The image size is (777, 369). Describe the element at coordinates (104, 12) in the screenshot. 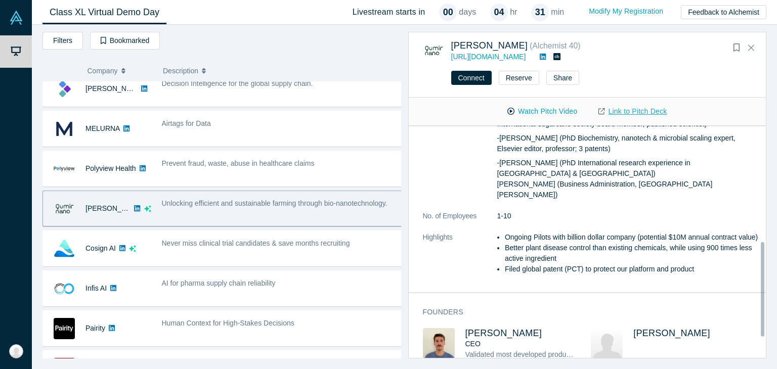

I see `a: Class XL Virtual Demo Day` at that location.